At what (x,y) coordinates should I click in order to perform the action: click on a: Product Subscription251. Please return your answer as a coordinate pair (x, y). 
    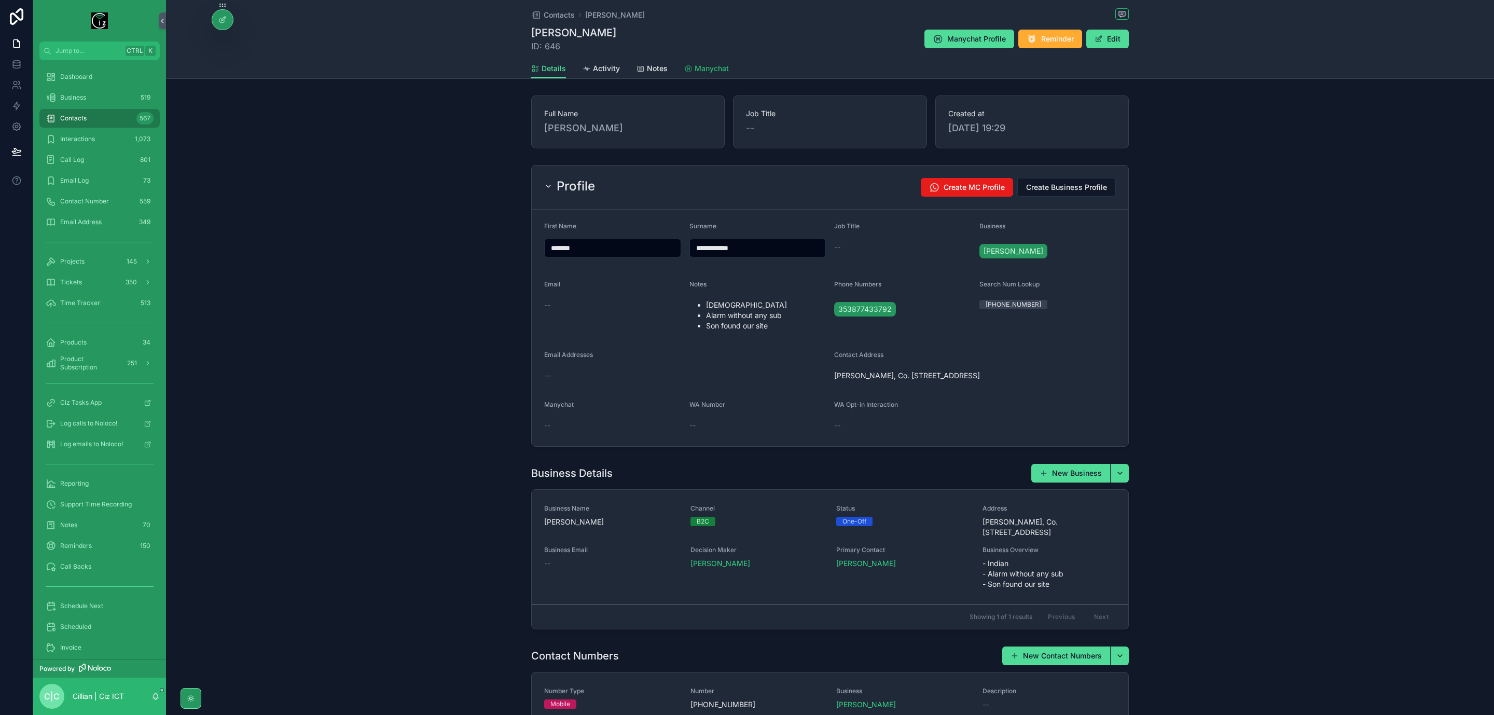
    Looking at the image, I should click on (100, 363).